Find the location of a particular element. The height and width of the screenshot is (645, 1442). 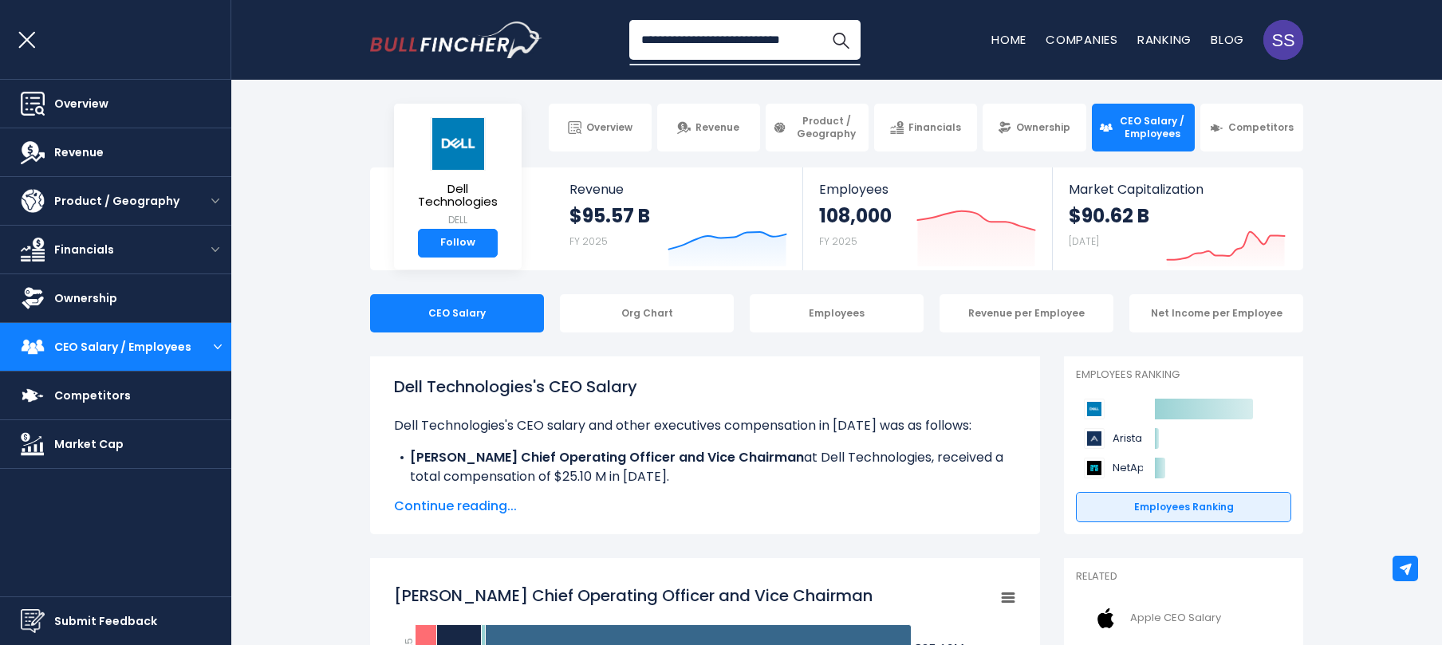

span: Apple CEO Salary is located at coordinates (1176, 618).